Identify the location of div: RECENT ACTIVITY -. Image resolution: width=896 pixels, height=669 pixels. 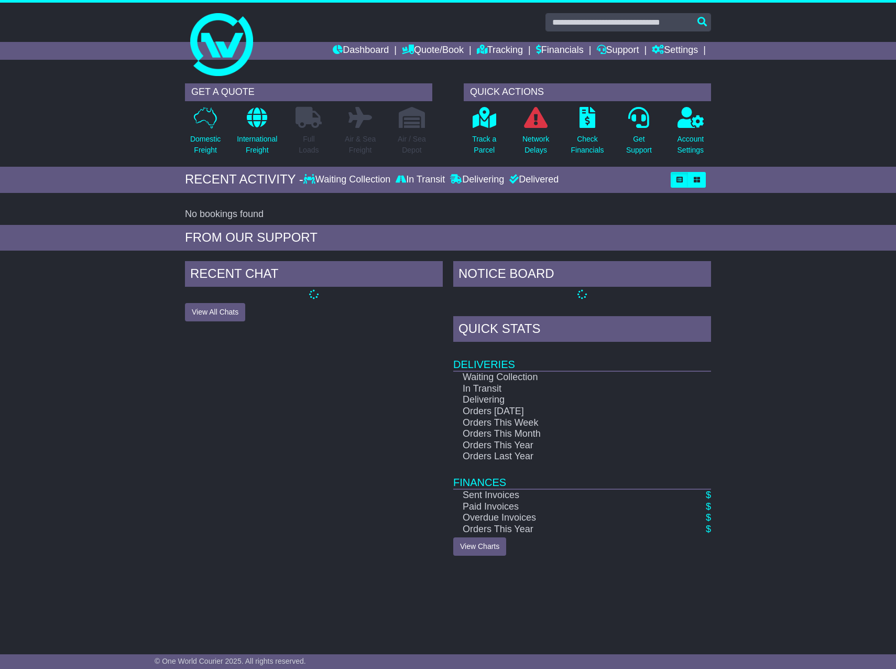
(244, 179).